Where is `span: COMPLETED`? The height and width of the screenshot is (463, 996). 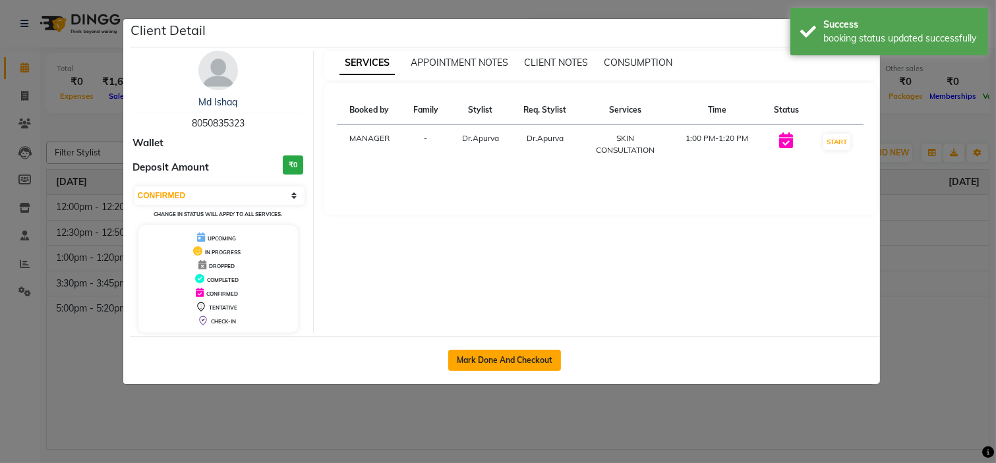 span: COMPLETED is located at coordinates (223, 280).